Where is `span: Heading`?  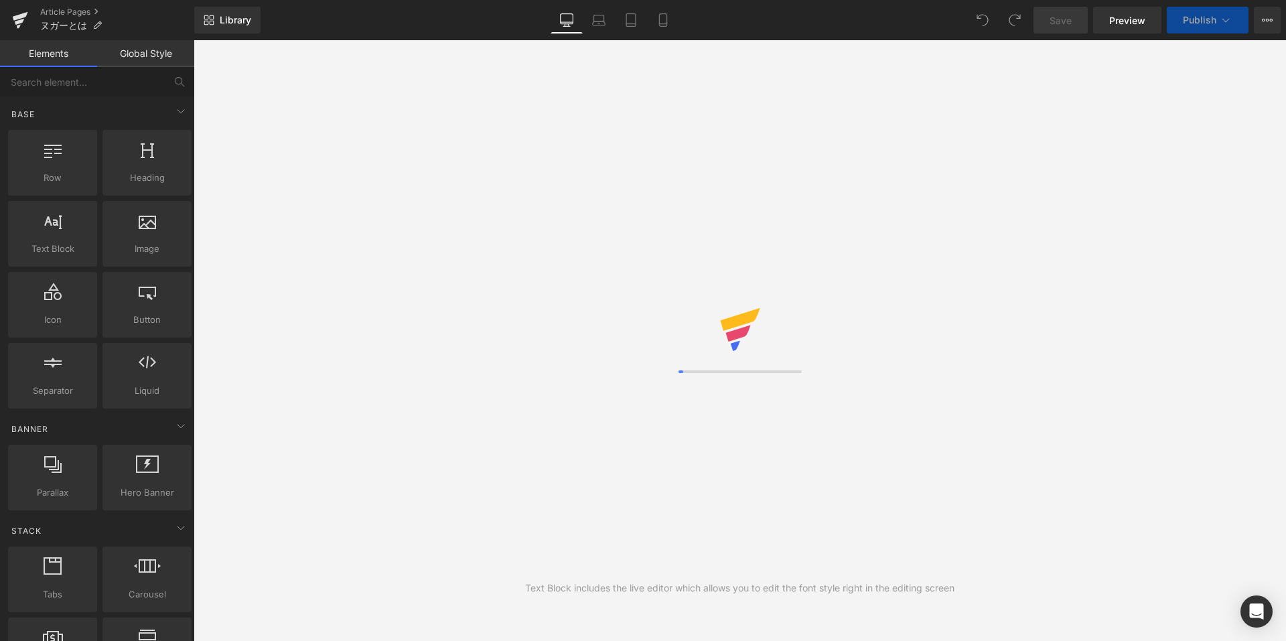 span: Heading is located at coordinates (147, 177).